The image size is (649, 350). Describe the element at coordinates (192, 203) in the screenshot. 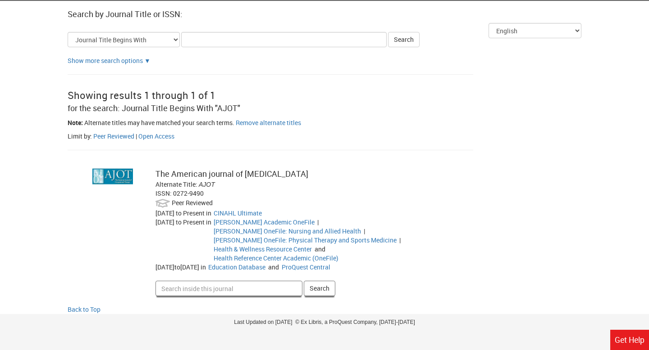

I see `span: Peer Reviewed` at that location.